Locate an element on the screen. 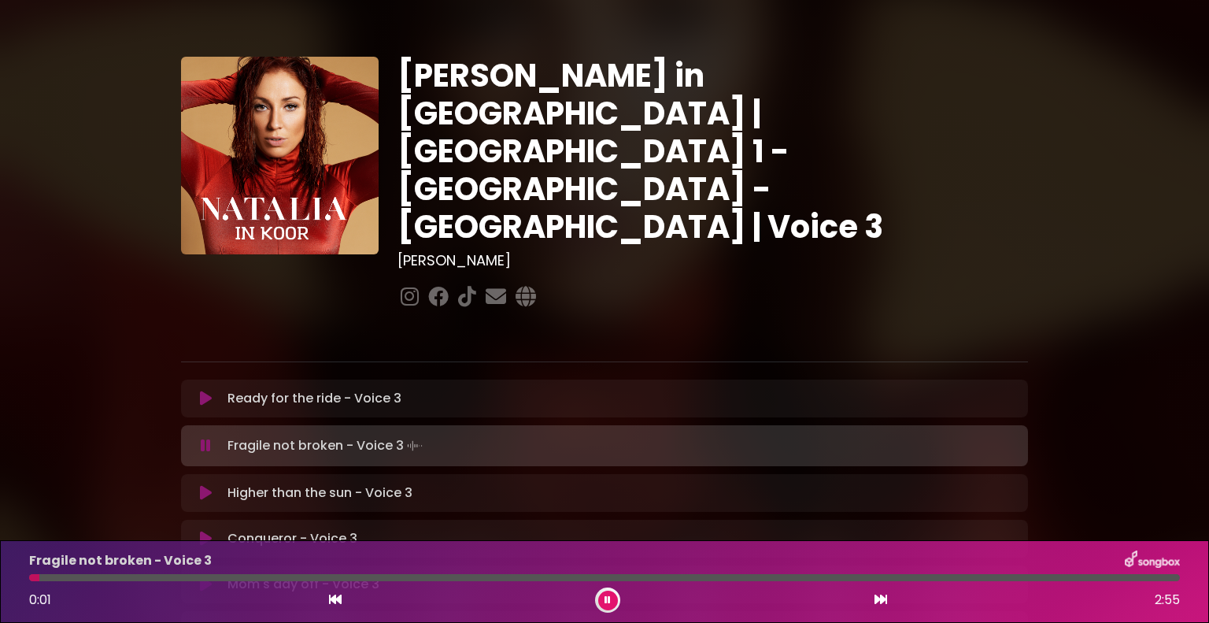  p: Conqueror - Voice 3 is located at coordinates (292, 539).